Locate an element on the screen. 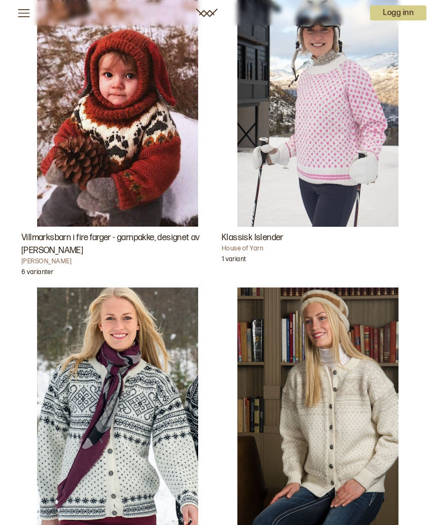 The image size is (435, 525). p: 6 varianter is located at coordinates (37, 273).